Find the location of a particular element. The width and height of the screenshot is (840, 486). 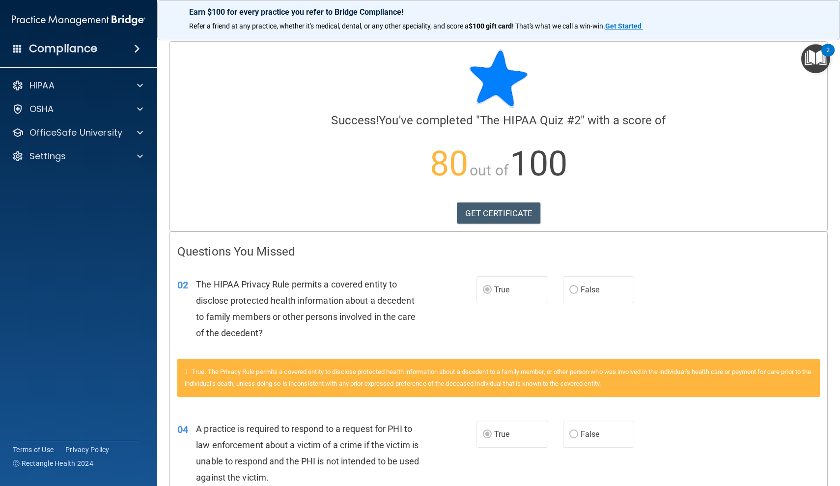

h4: Questions You Missed is located at coordinates (499, 252).